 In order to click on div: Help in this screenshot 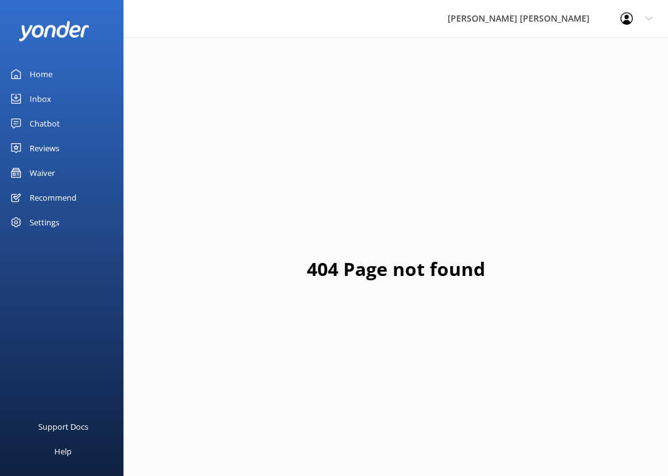, I will do `click(63, 451)`.